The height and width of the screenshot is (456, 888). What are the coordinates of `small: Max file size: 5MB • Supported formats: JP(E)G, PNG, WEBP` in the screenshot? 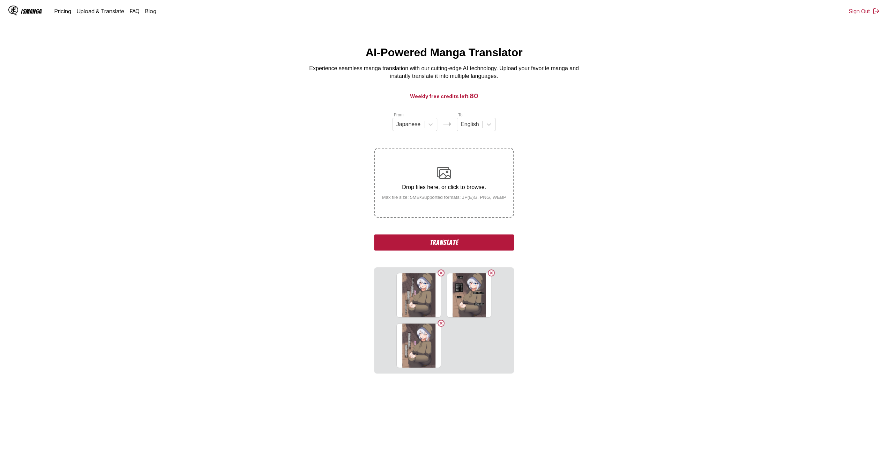 It's located at (444, 197).